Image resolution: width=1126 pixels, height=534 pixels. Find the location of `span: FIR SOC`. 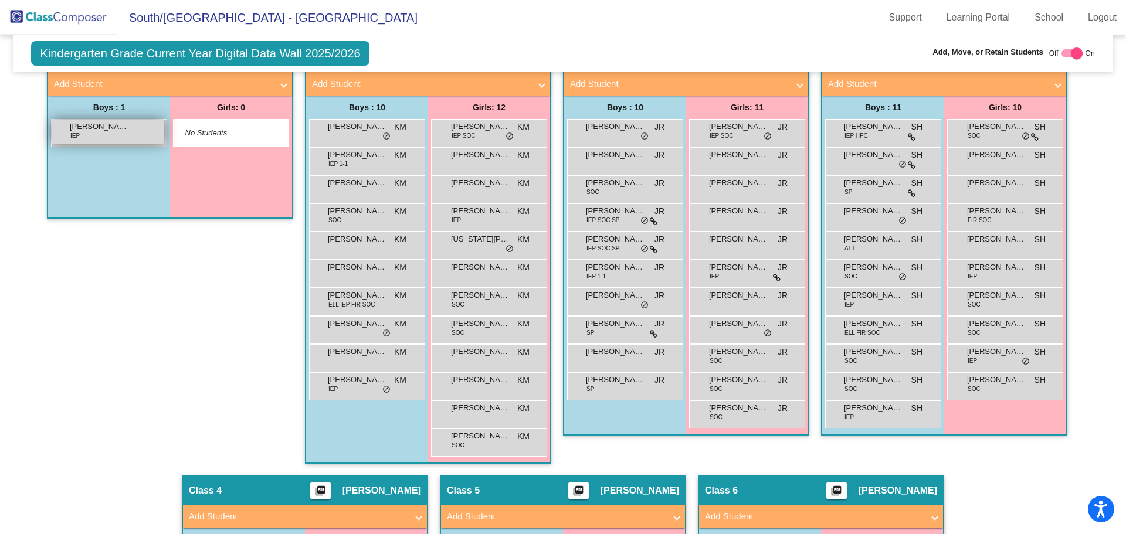

span: FIR SOC is located at coordinates (979, 220).